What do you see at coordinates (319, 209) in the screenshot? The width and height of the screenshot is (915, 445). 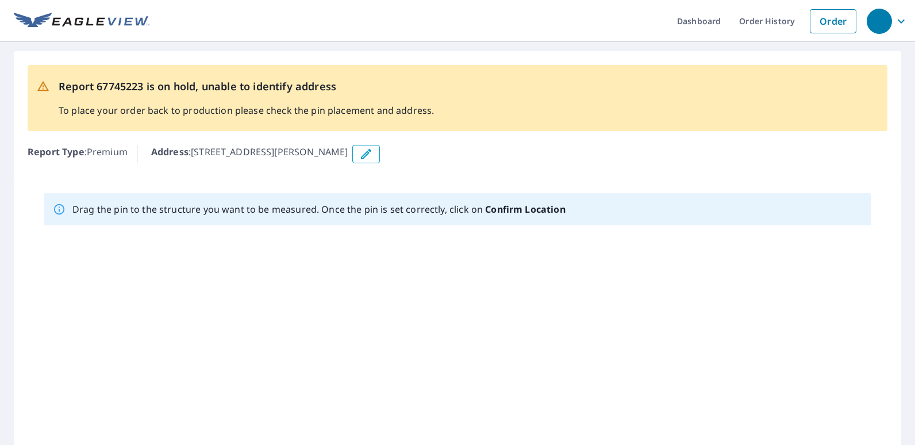 I see `p: Drag the pin to the structure you want to be measured. Once the pin is set correctly, click on` at bounding box center [319, 209].